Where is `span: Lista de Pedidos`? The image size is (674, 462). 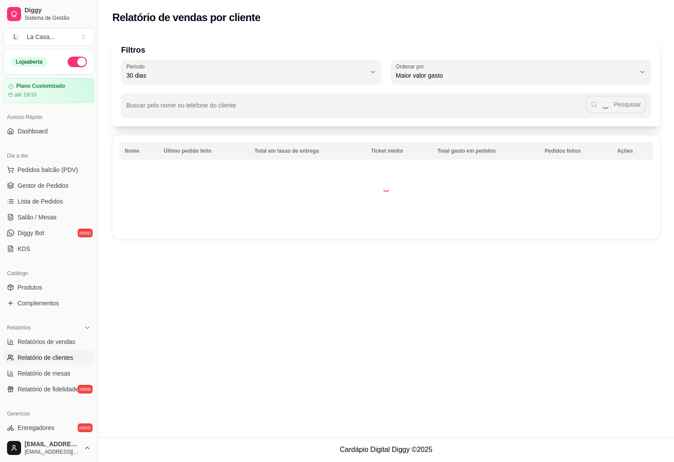 span: Lista de Pedidos is located at coordinates (40, 202).